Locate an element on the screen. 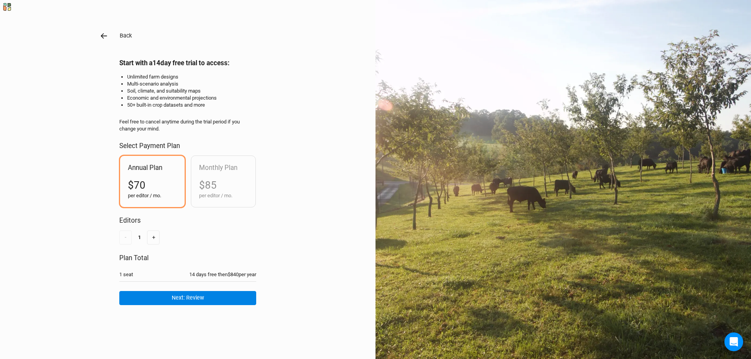  h2: Monthly Plan is located at coordinates (223, 168).